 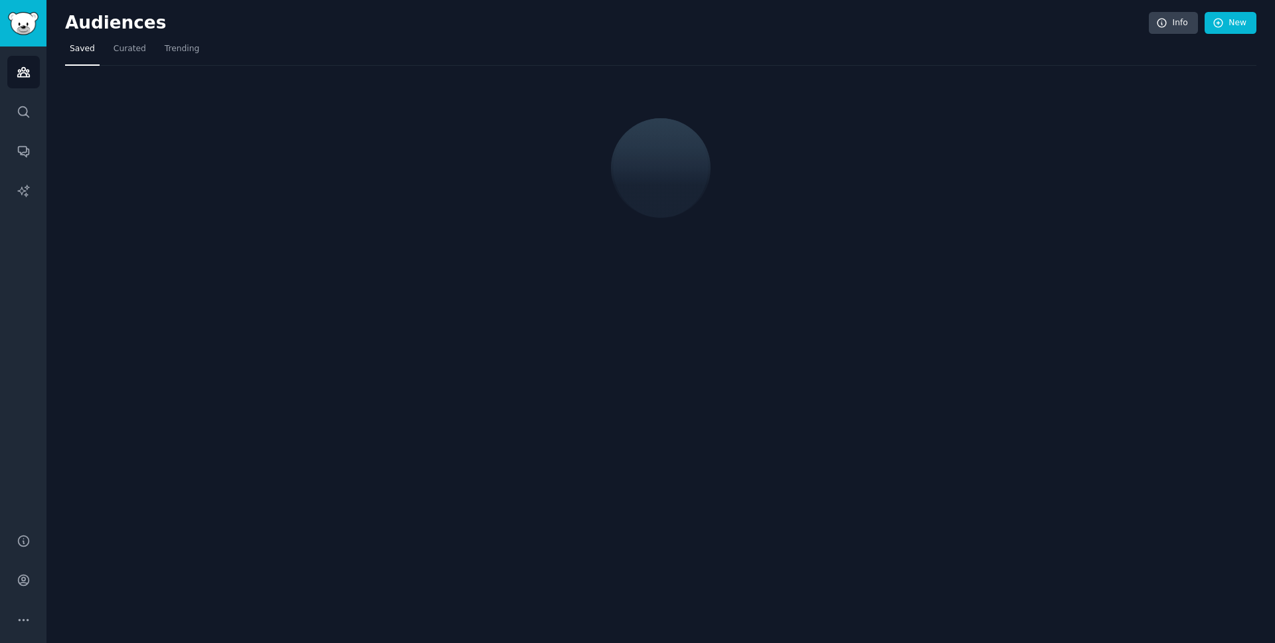 What do you see at coordinates (82, 49) in the screenshot?
I see `span: Saved` at bounding box center [82, 49].